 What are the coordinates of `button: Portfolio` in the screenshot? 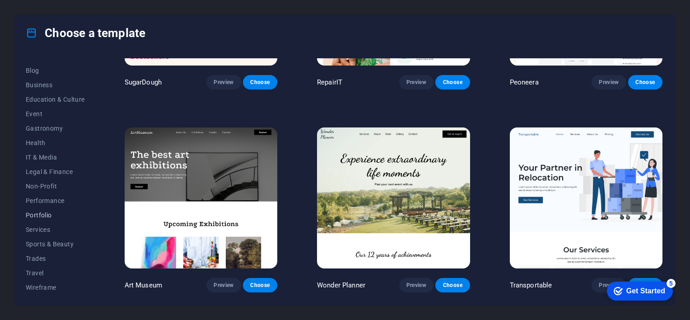 It's located at (55, 215).